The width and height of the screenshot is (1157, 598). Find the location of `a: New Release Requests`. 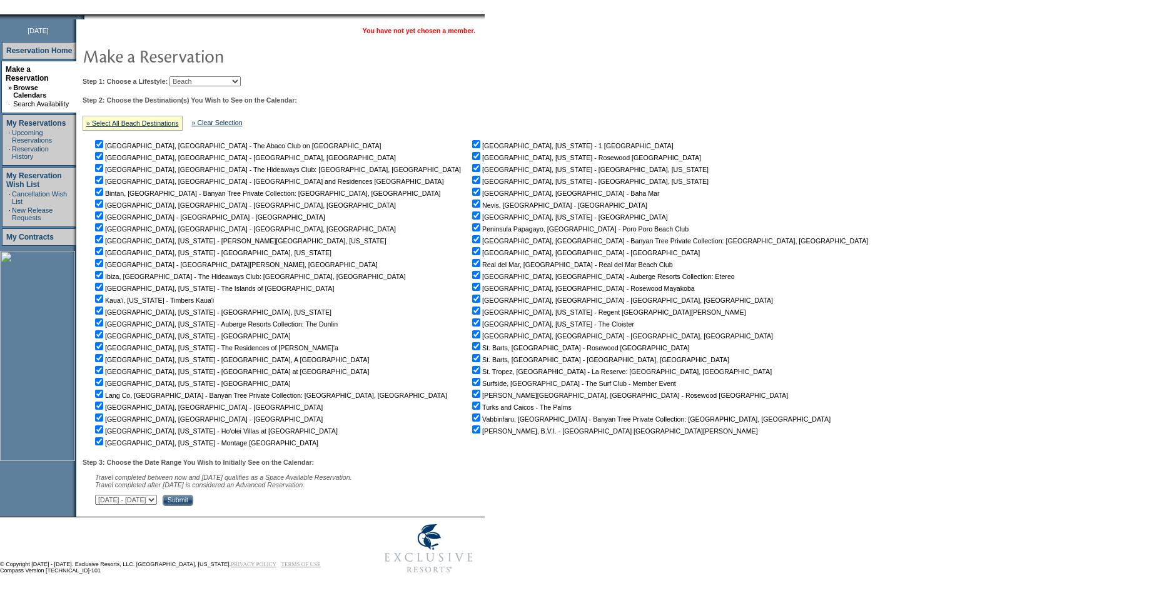

a: New Release Requests is located at coordinates (32, 214).